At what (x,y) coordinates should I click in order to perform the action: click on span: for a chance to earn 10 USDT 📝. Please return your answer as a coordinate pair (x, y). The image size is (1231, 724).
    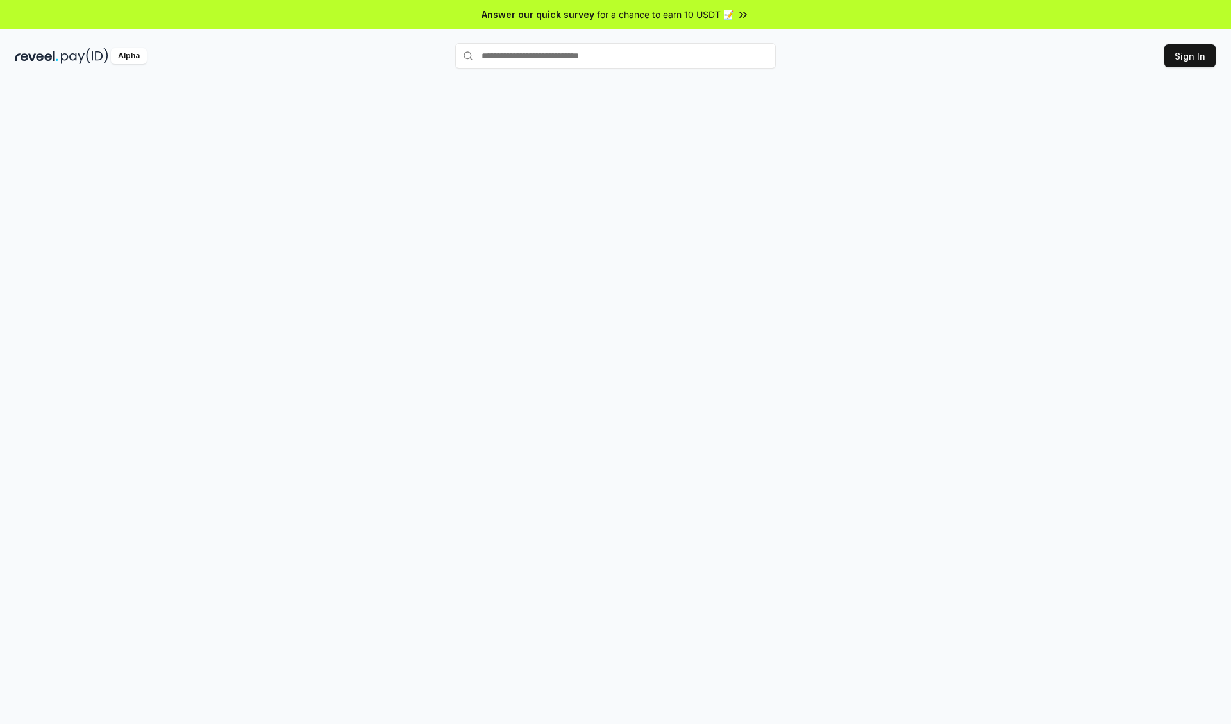
    Looking at the image, I should click on (665, 14).